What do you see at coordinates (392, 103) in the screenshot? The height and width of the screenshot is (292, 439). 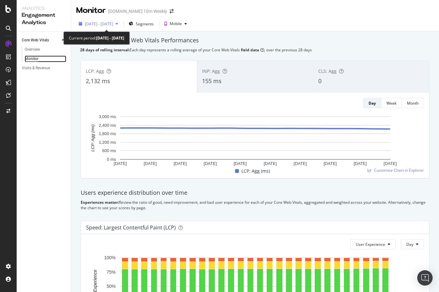 I see `button: Week` at bounding box center [392, 103].